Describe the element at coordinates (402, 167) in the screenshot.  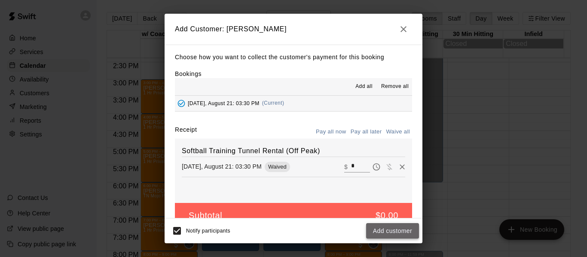
I see `button: Remove` at that location.